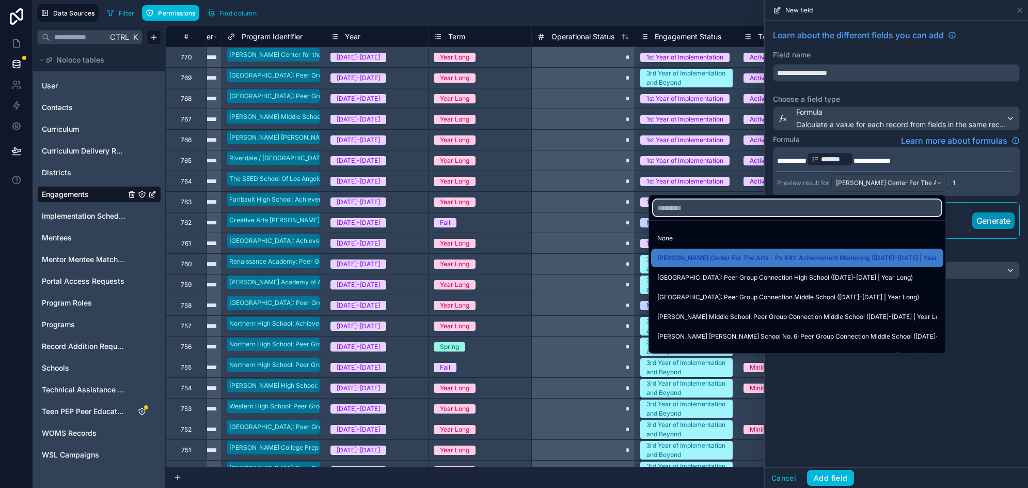  I want to click on div: 762, so click(186, 223).